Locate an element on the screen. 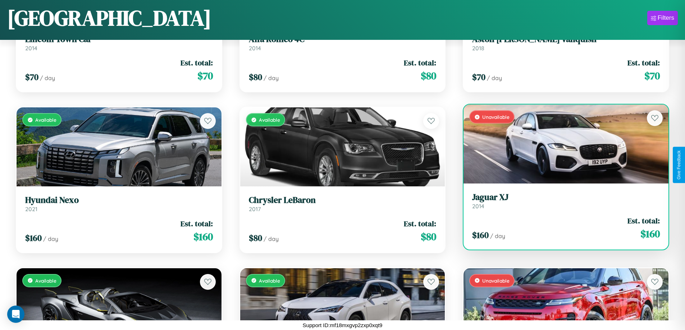 The height and width of the screenshot is (330, 685). h3: Hyundai Nexo is located at coordinates (119, 200).